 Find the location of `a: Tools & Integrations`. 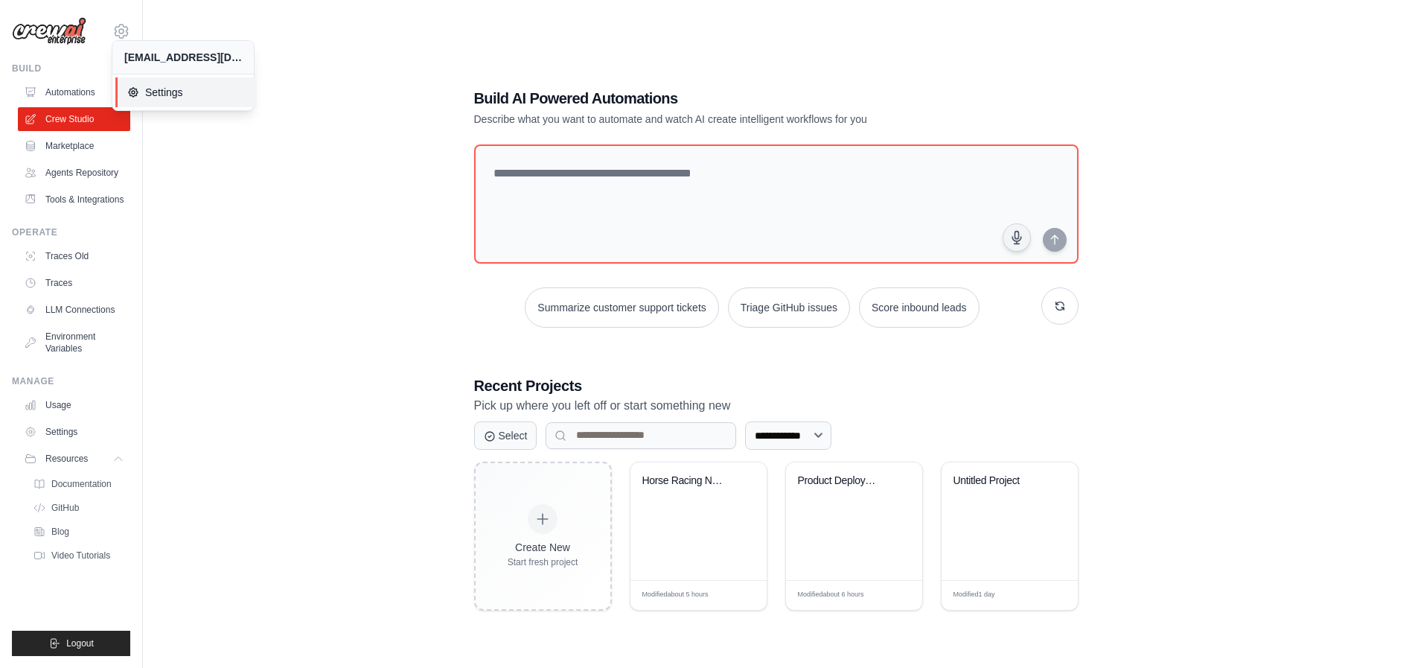

a: Tools & Integrations is located at coordinates (74, 199).